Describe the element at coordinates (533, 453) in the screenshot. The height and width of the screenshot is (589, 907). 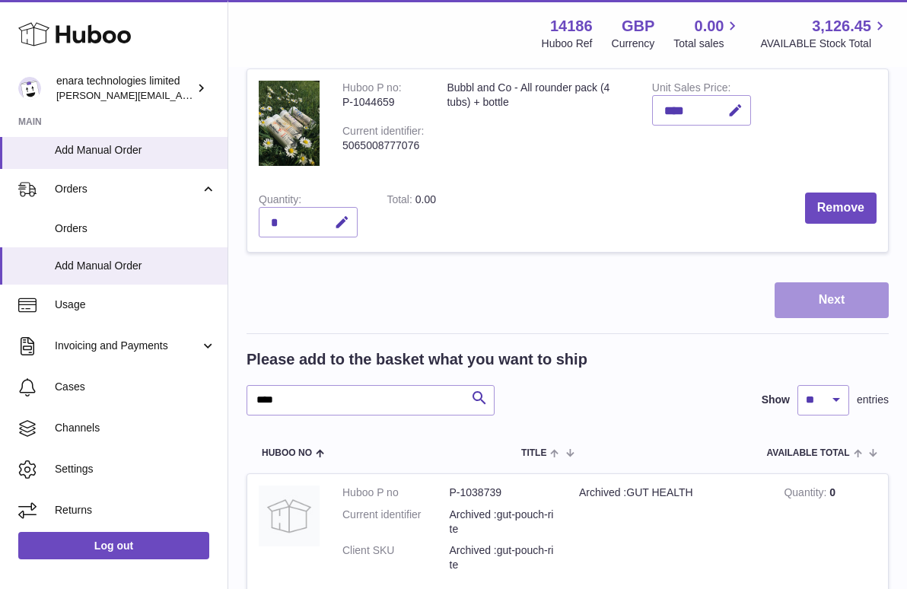
I see `span: Title` at that location.